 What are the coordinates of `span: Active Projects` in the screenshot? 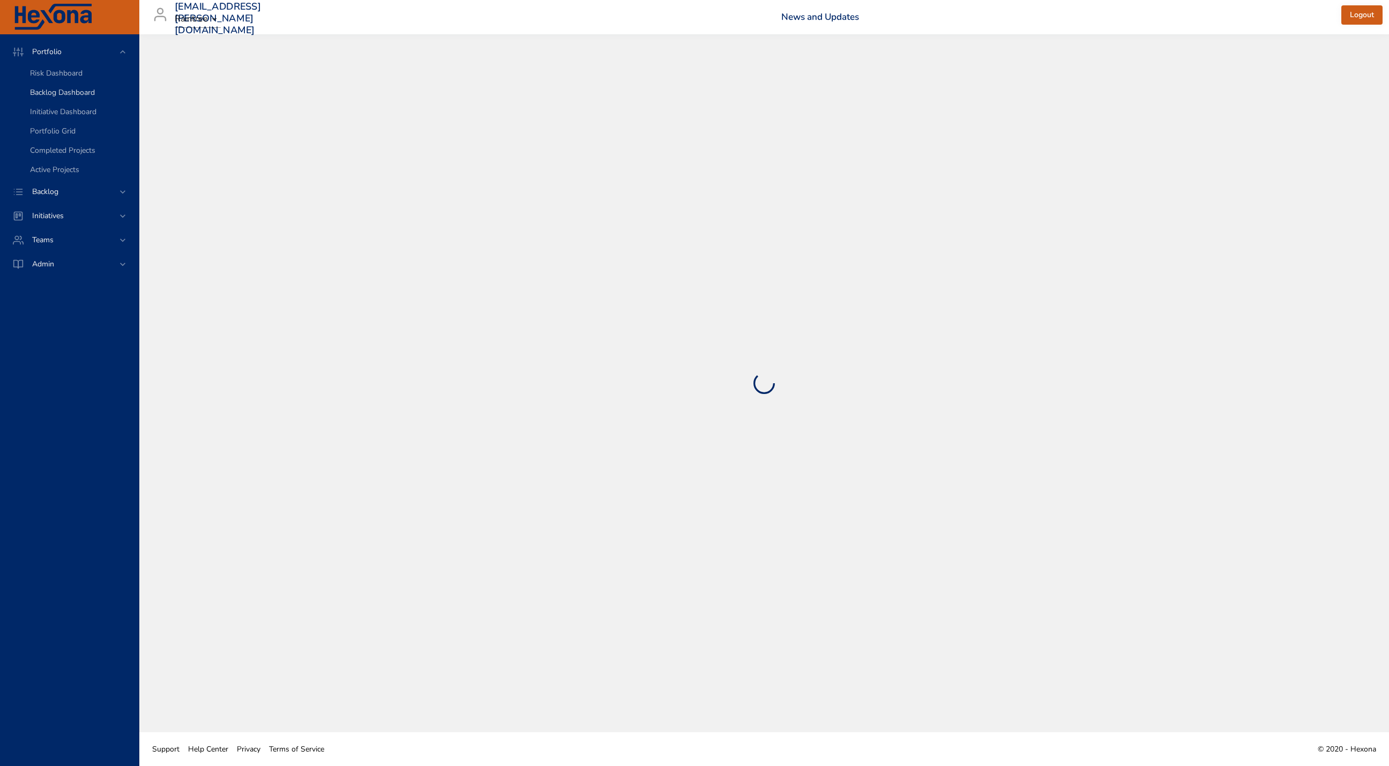 It's located at (55, 169).